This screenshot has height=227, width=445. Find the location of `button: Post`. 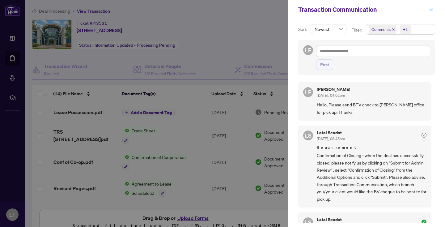

button: Post is located at coordinates (325, 65).